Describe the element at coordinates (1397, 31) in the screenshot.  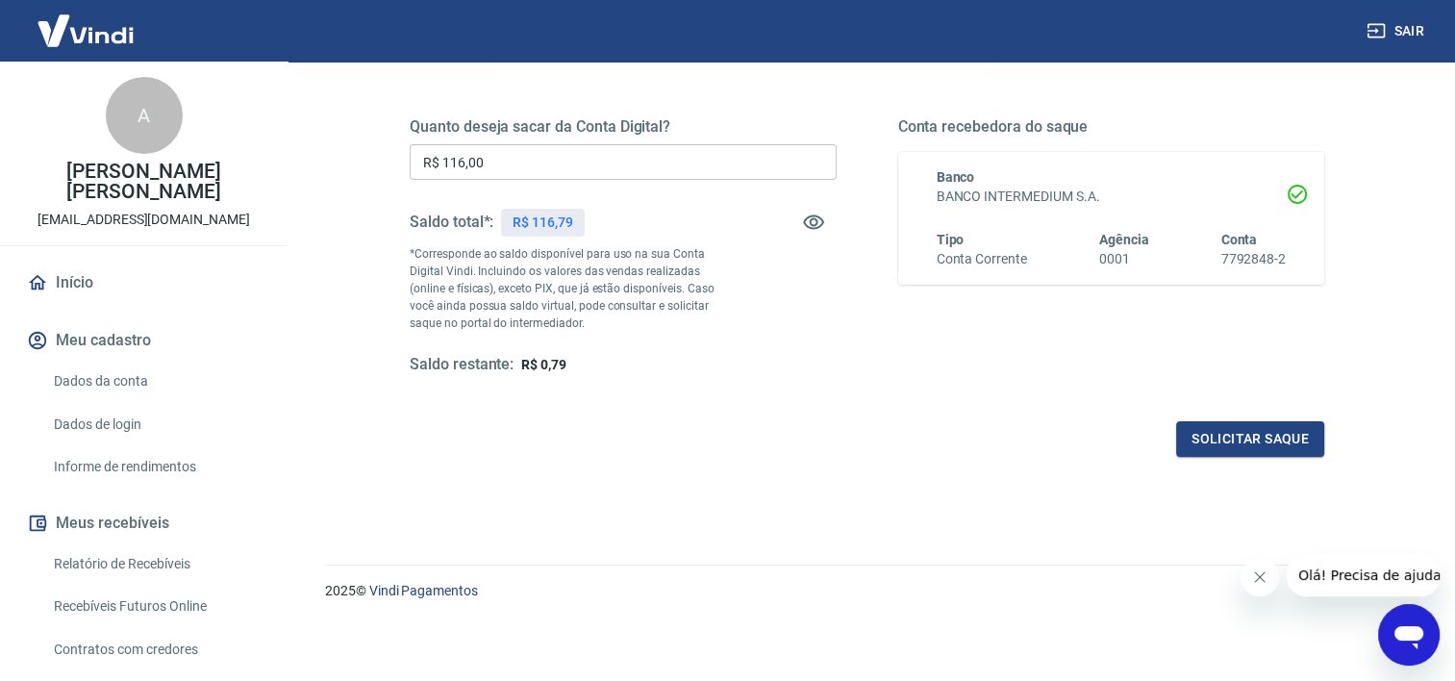
I see `button: Sair` at that location.